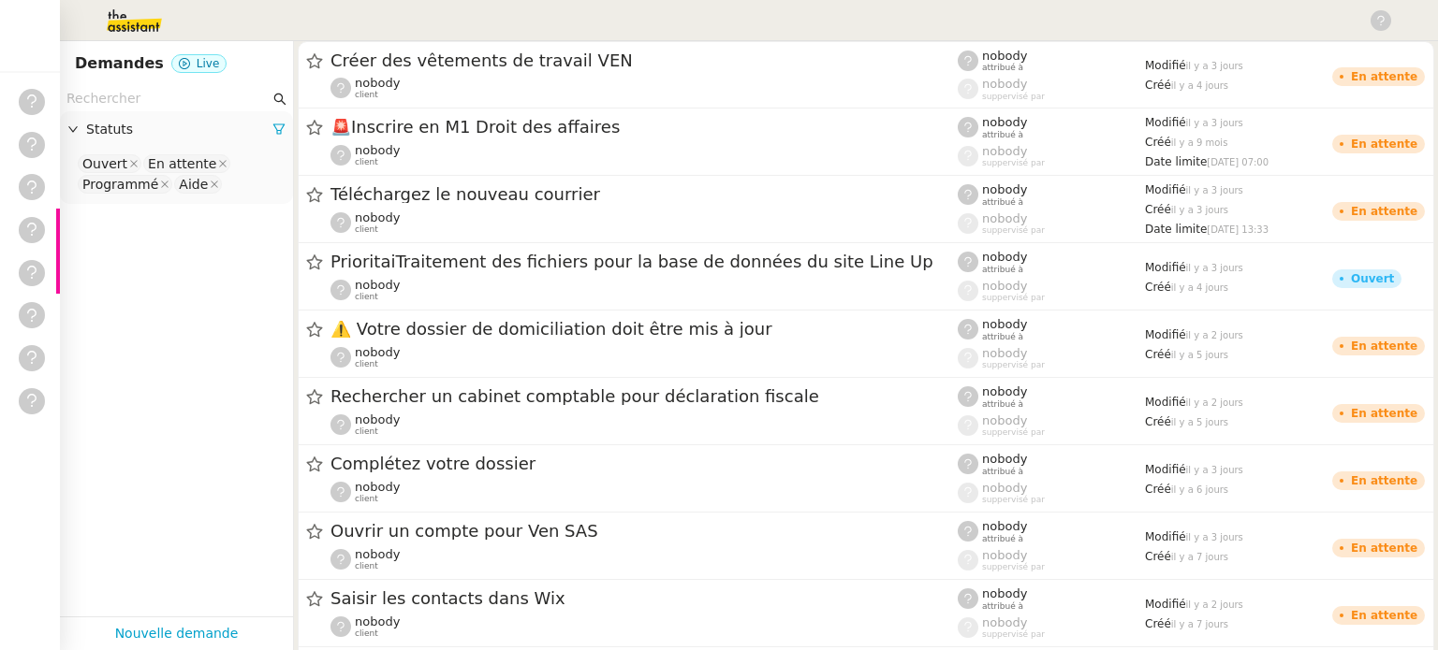 The image size is (1438, 650). I want to click on span: Statuts, so click(179, 129).